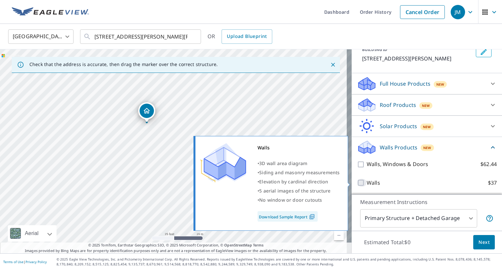  Describe the element at coordinates (492, 183) in the screenshot. I see `p: $37` at that location.